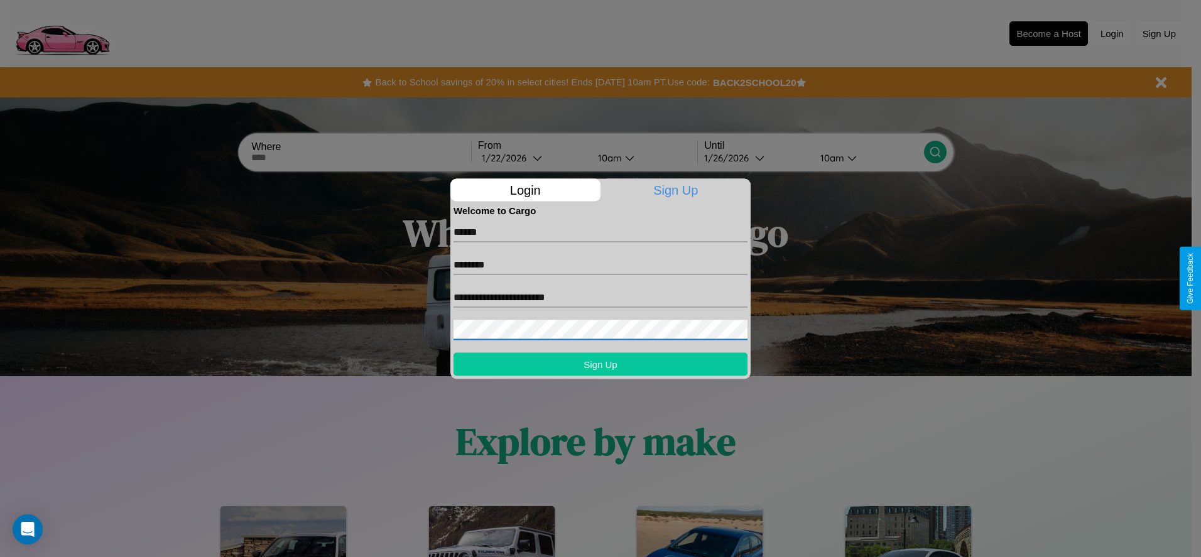  Describe the element at coordinates (1191, 278) in the screenshot. I see `div: Give Feedback` at that location.